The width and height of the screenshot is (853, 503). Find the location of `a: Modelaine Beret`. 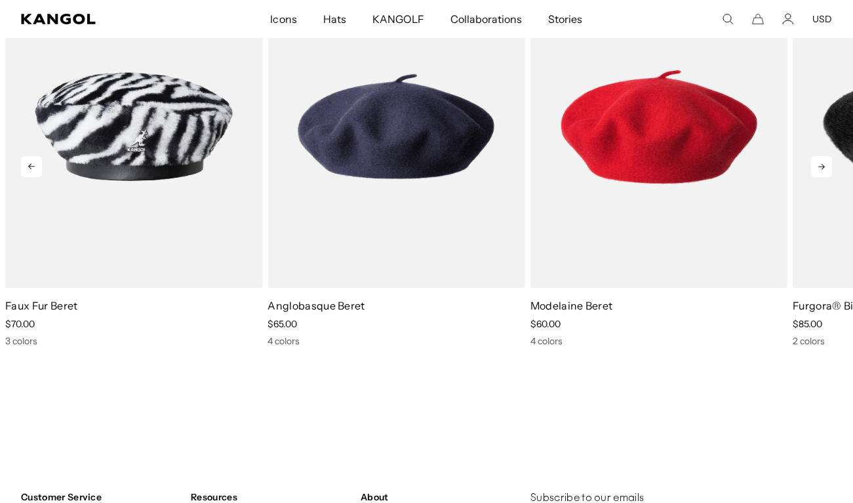

a: Modelaine Beret is located at coordinates (572, 305).